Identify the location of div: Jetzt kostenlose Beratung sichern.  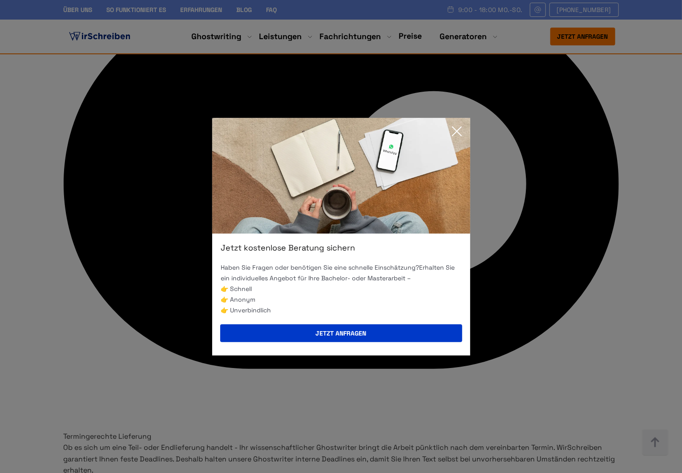
(341, 248).